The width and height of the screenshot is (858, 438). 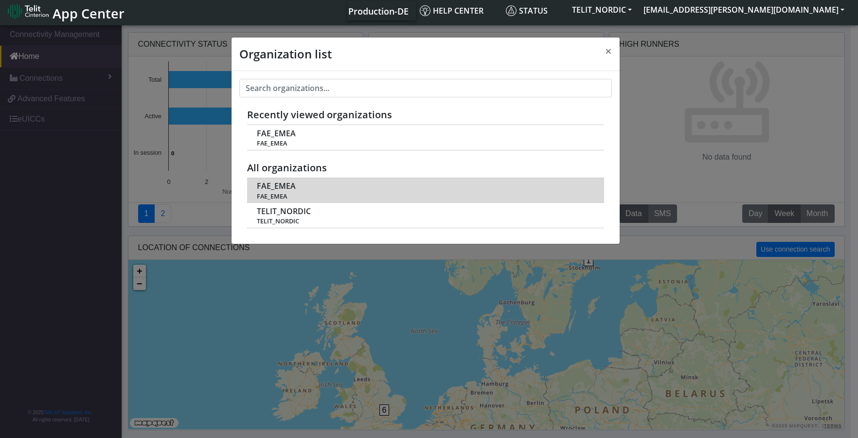 I want to click on img: logo-telit-cinterion-gw-new.png, so click(x=28, y=11).